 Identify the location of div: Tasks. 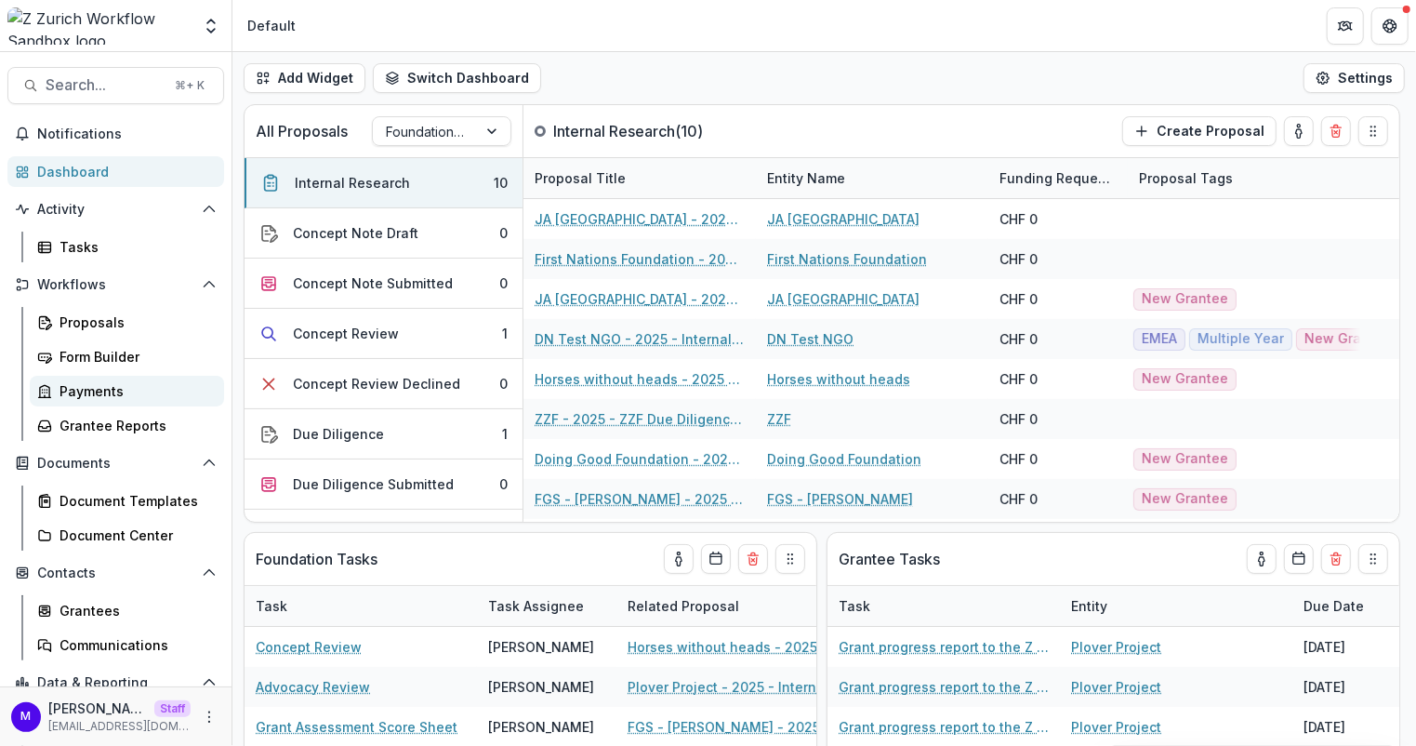
(134, 246).